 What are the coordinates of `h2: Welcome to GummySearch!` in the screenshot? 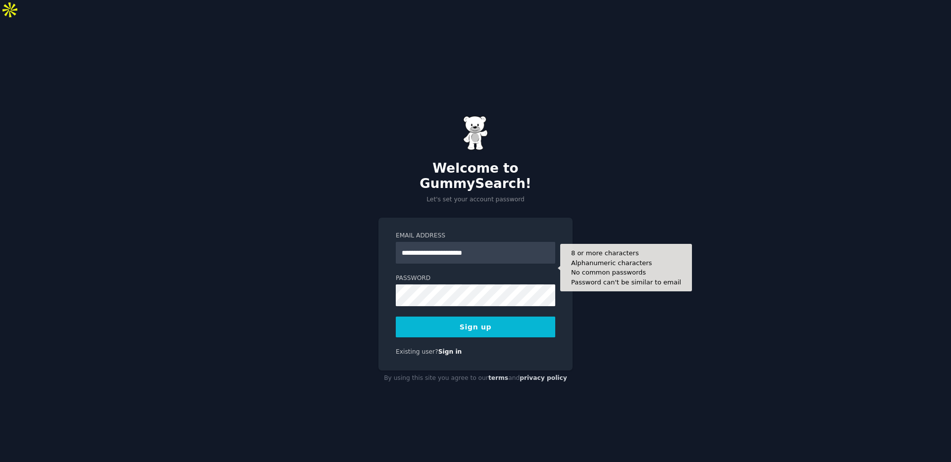 It's located at (475, 176).